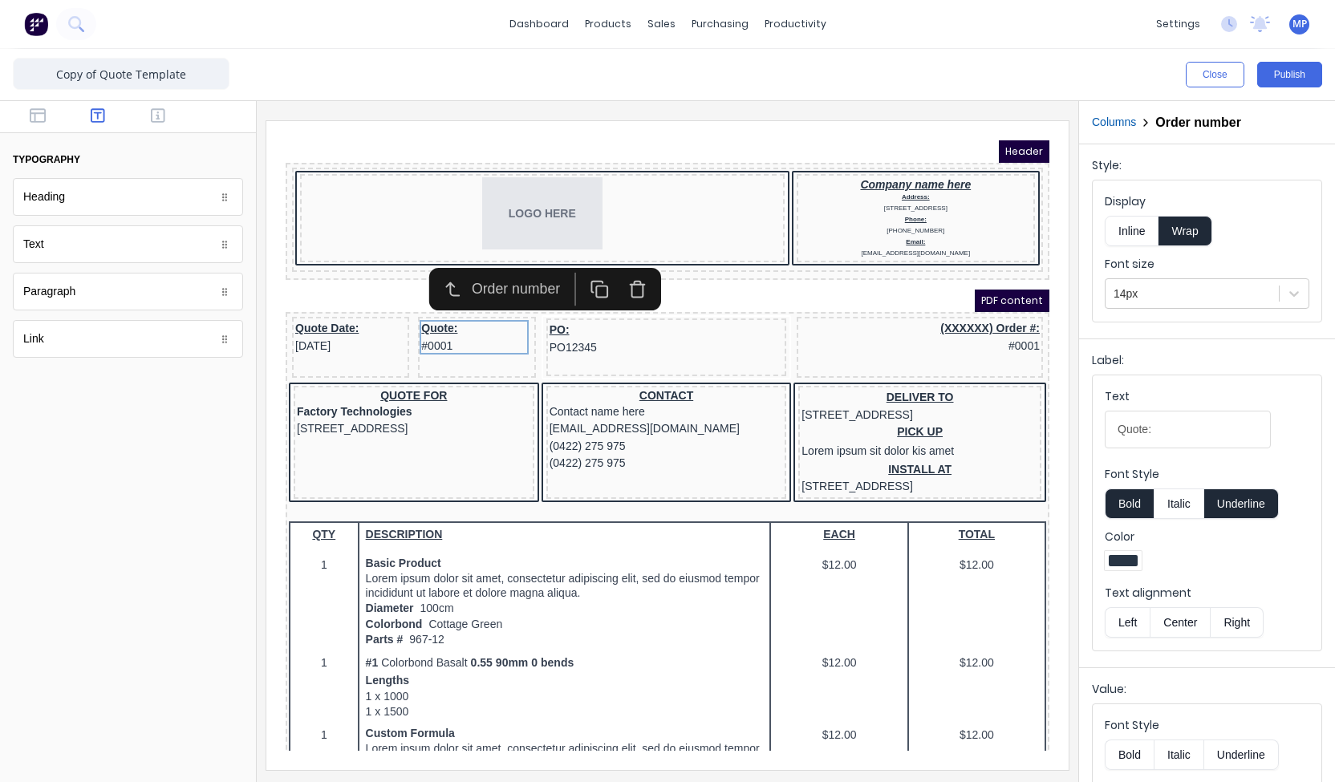  Describe the element at coordinates (795, 24) in the screenshot. I see `div: productivity` at that location.